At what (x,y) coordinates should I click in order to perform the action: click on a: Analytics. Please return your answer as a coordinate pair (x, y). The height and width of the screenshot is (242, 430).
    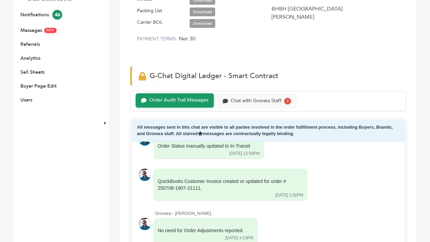
    Looking at the image, I should click on (30, 58).